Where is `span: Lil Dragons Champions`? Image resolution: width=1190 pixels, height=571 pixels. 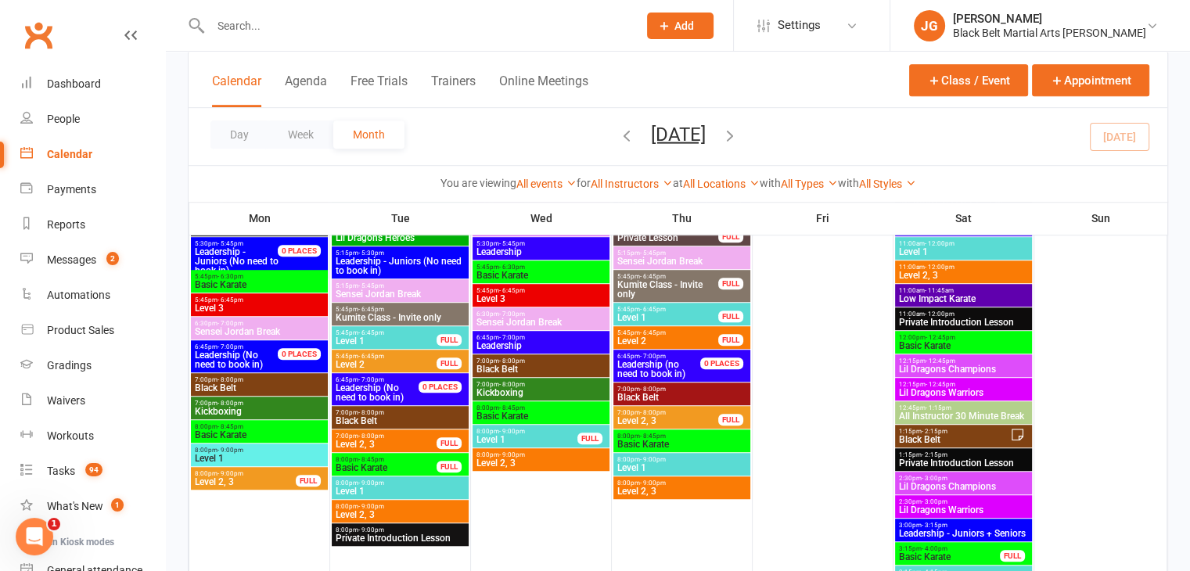
span: Lil Dragons Champions is located at coordinates (963, 369).